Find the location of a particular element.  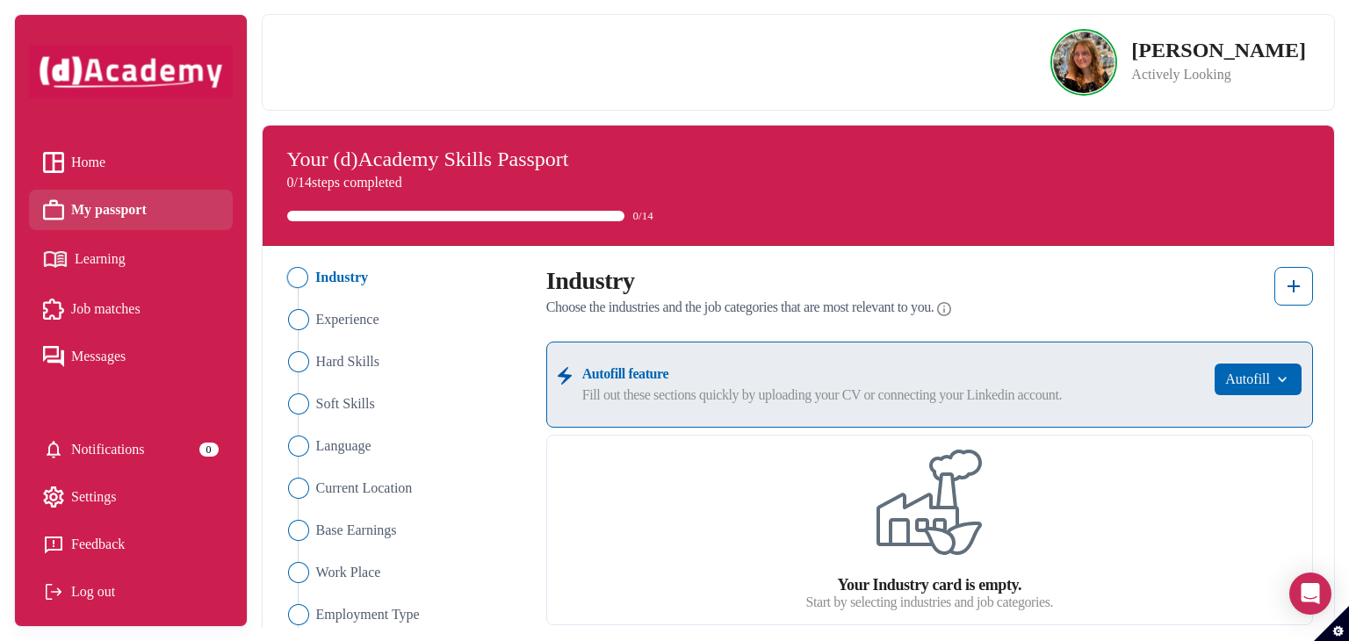

button: Autofill is located at coordinates (1258, 379).